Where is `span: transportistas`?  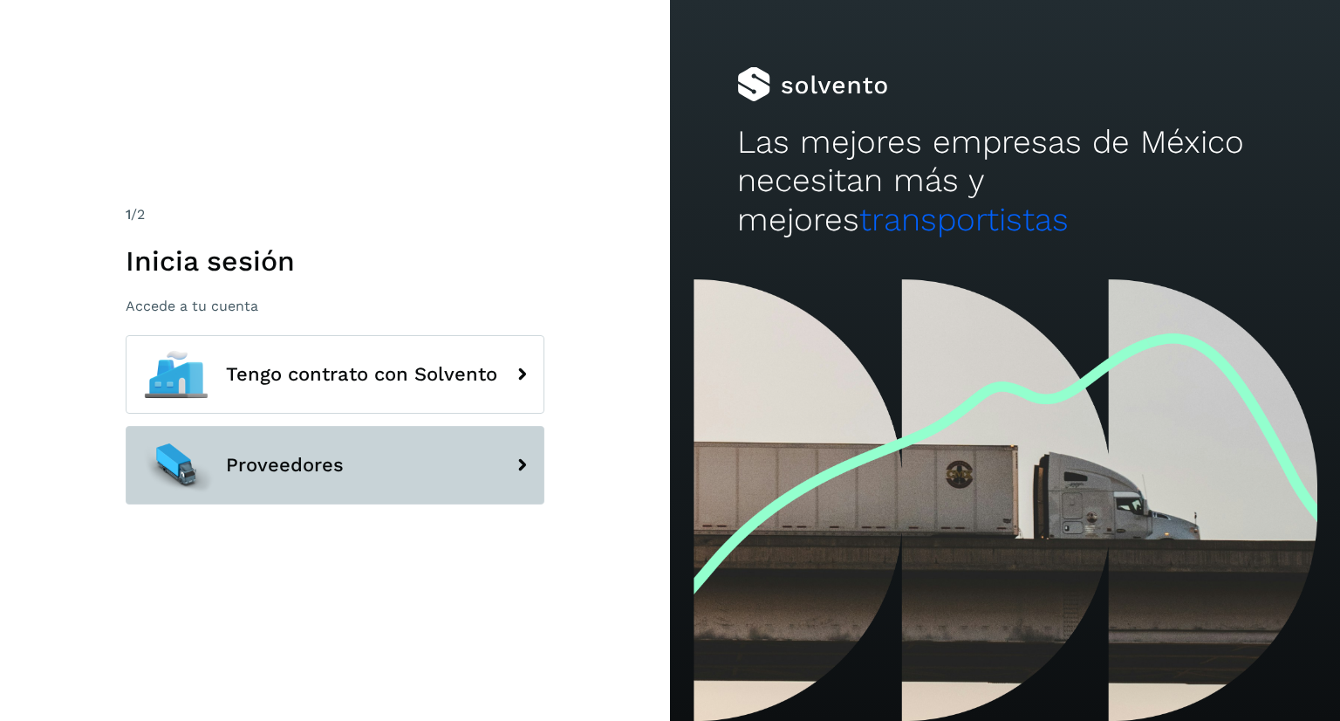 span: transportistas is located at coordinates (964, 219).